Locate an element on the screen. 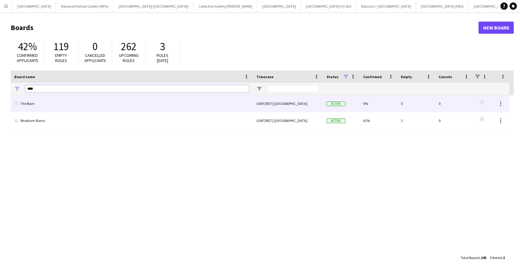 Image resolution: width=520 pixels, height=273 pixels. div: 1 is located at coordinates (416, 121).